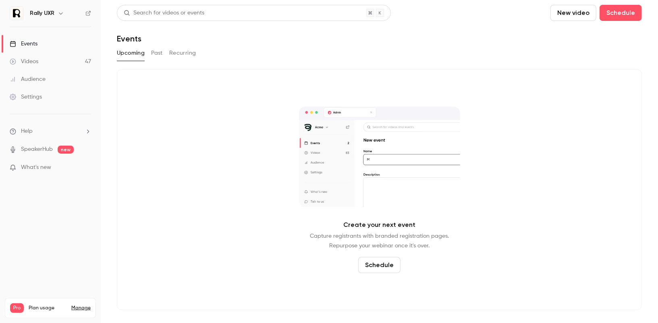  What do you see at coordinates (26, 97) in the screenshot?
I see `div: Settings` at bounding box center [26, 97].